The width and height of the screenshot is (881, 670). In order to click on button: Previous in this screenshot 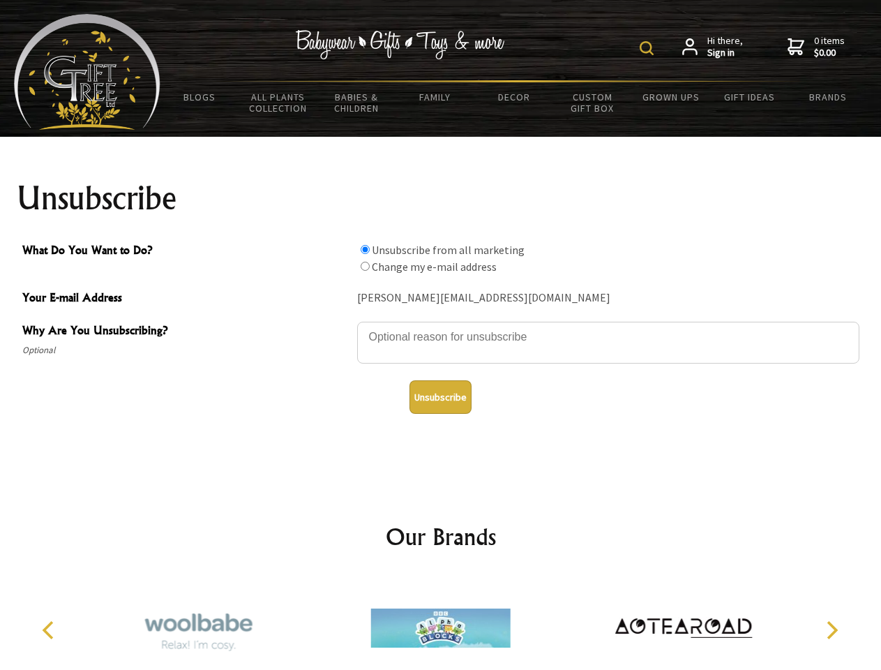, I will do `click(50, 630)`.